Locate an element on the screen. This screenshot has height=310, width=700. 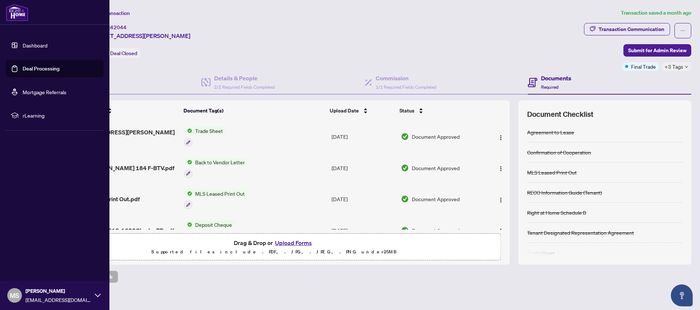
span: 1/1 Required Fields Completed is located at coordinates (406, 87).